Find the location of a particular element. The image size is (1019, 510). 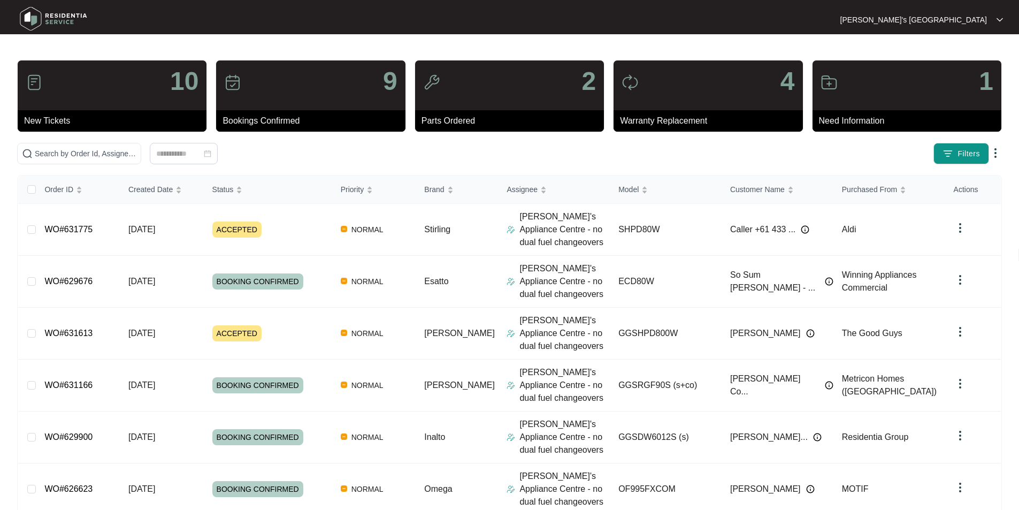

td: SHPD80W is located at coordinates (666, 230).